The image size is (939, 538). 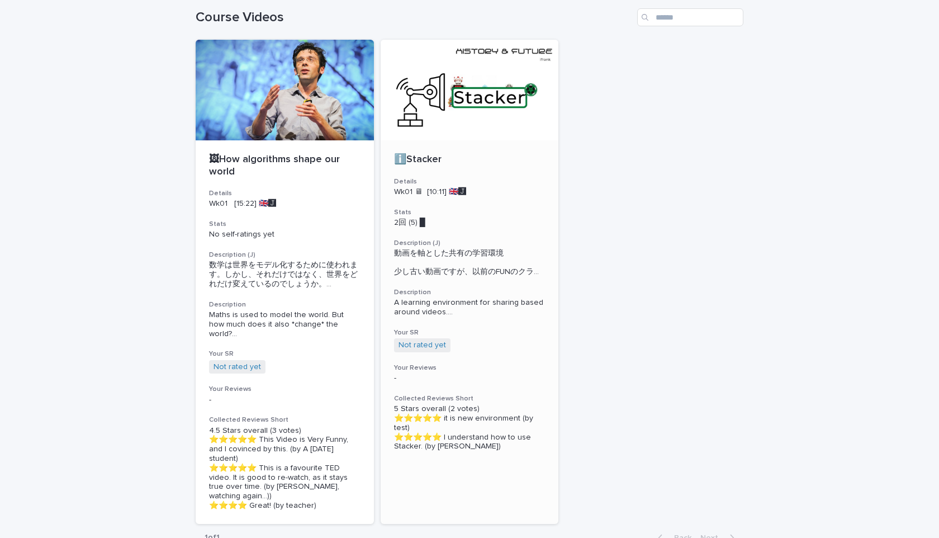 I want to click on span: 動画を軸とした共有の学習環境 少し古い動画ですが、以前のFUNのクラ ..., so click(x=470, y=263).